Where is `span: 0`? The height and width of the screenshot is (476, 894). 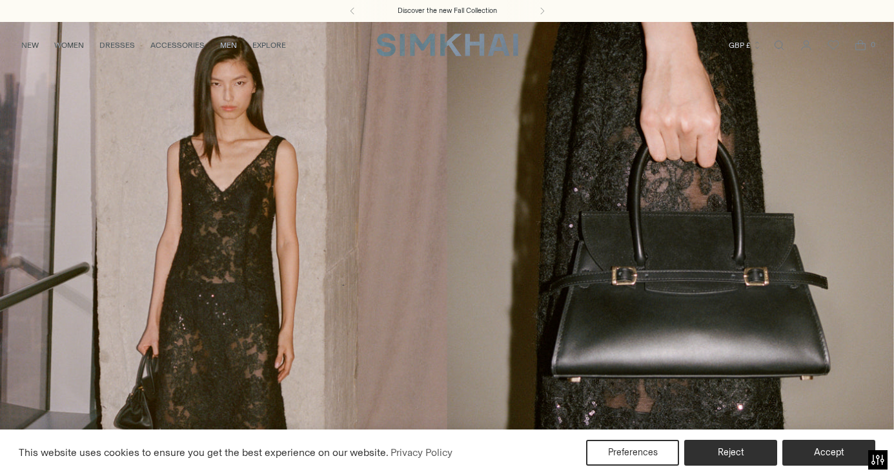
span: 0 is located at coordinates (873, 45).